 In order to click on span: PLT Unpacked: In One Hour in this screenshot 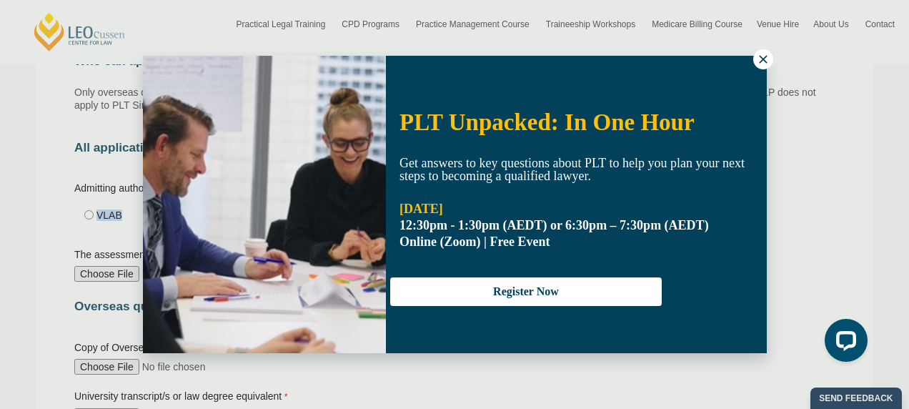, I will do `click(547, 122)`.